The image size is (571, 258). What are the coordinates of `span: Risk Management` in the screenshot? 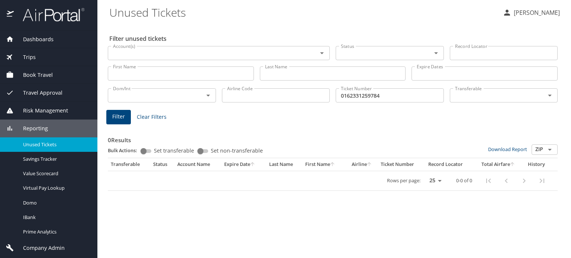 It's located at (41, 111).